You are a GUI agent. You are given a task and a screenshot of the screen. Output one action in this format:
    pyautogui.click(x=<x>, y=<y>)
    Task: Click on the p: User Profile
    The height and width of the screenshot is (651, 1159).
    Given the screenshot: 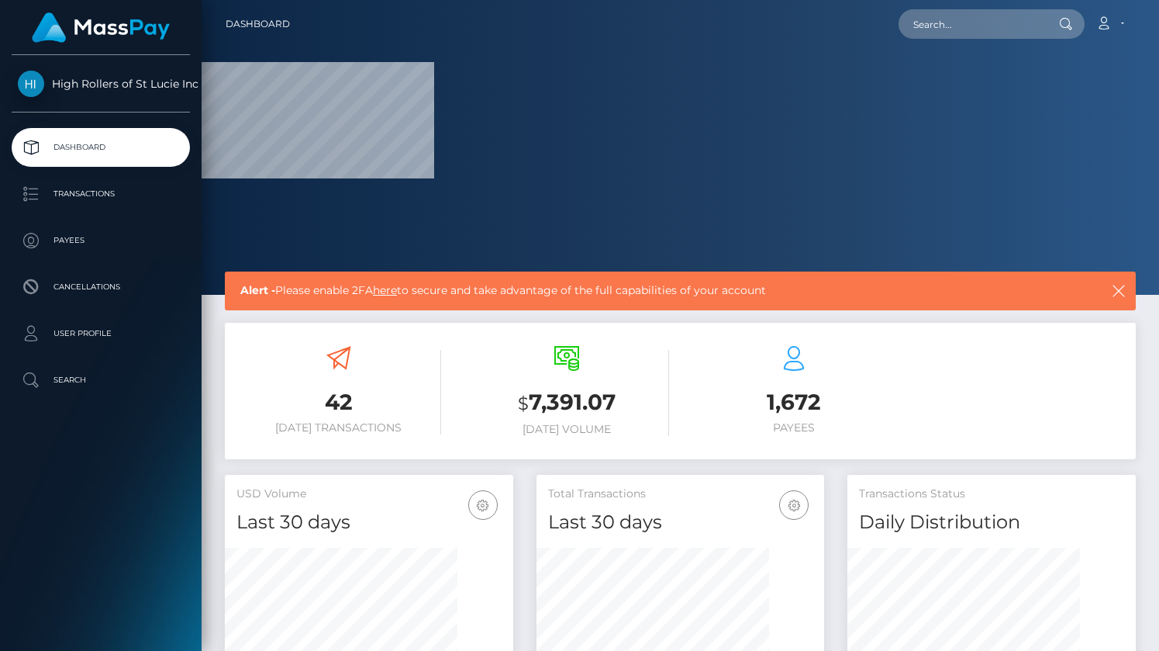 What is the action you would take?
    pyautogui.click(x=101, y=333)
    